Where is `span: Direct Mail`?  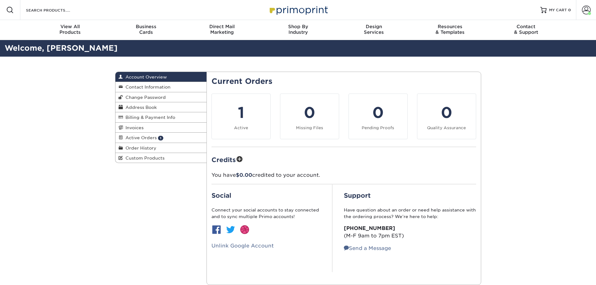 span: Direct Mail is located at coordinates (222, 27).